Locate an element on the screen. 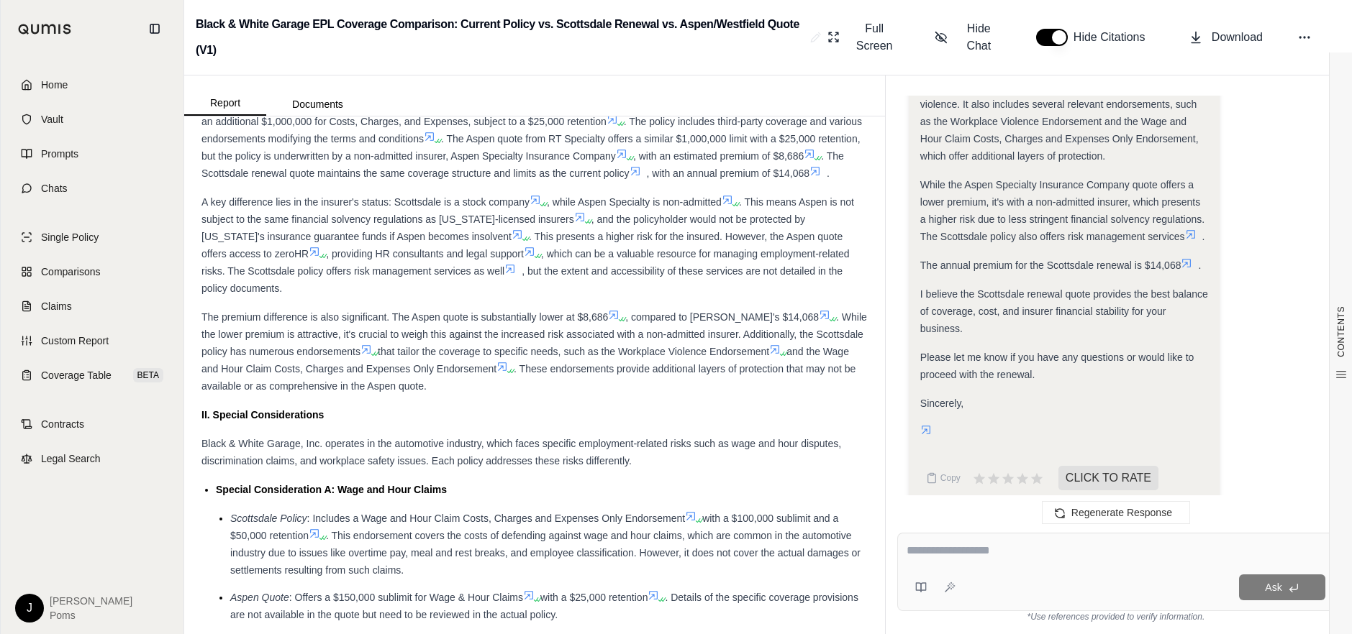  span: Regenerate Response is located at coordinates (1121, 513).